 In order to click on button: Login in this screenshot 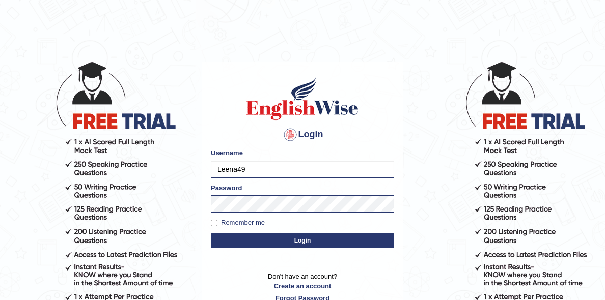, I will do `click(302, 241)`.